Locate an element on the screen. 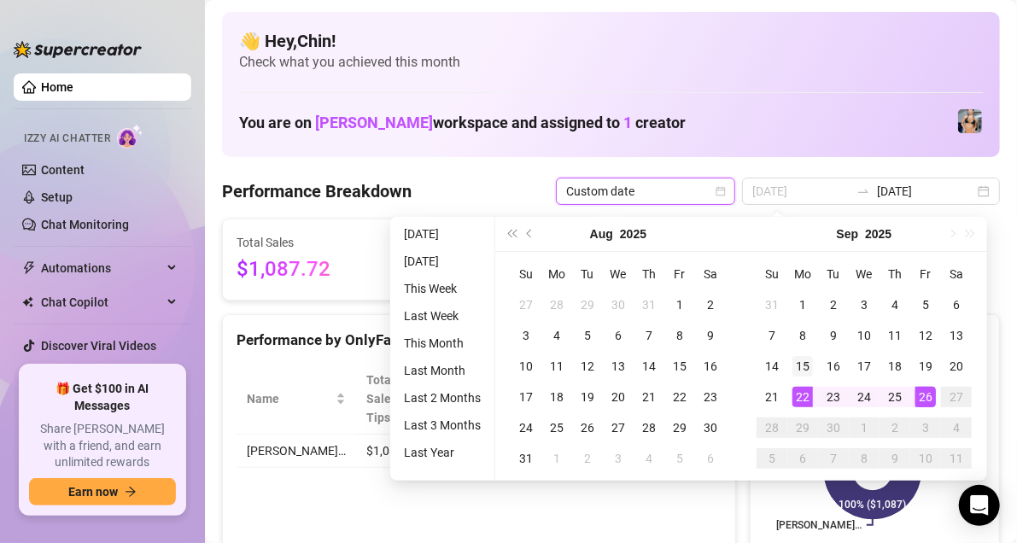  td: 2025-08-20 is located at coordinates (619, 397).